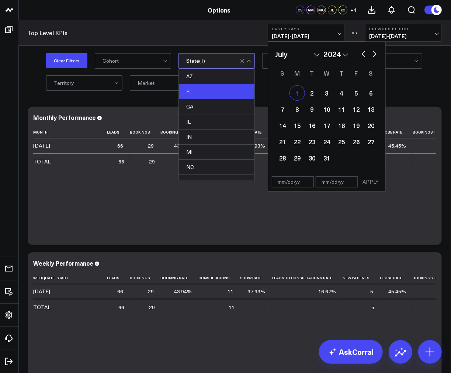  What do you see at coordinates (332, 10) in the screenshot?
I see `div: JL` at bounding box center [332, 10].